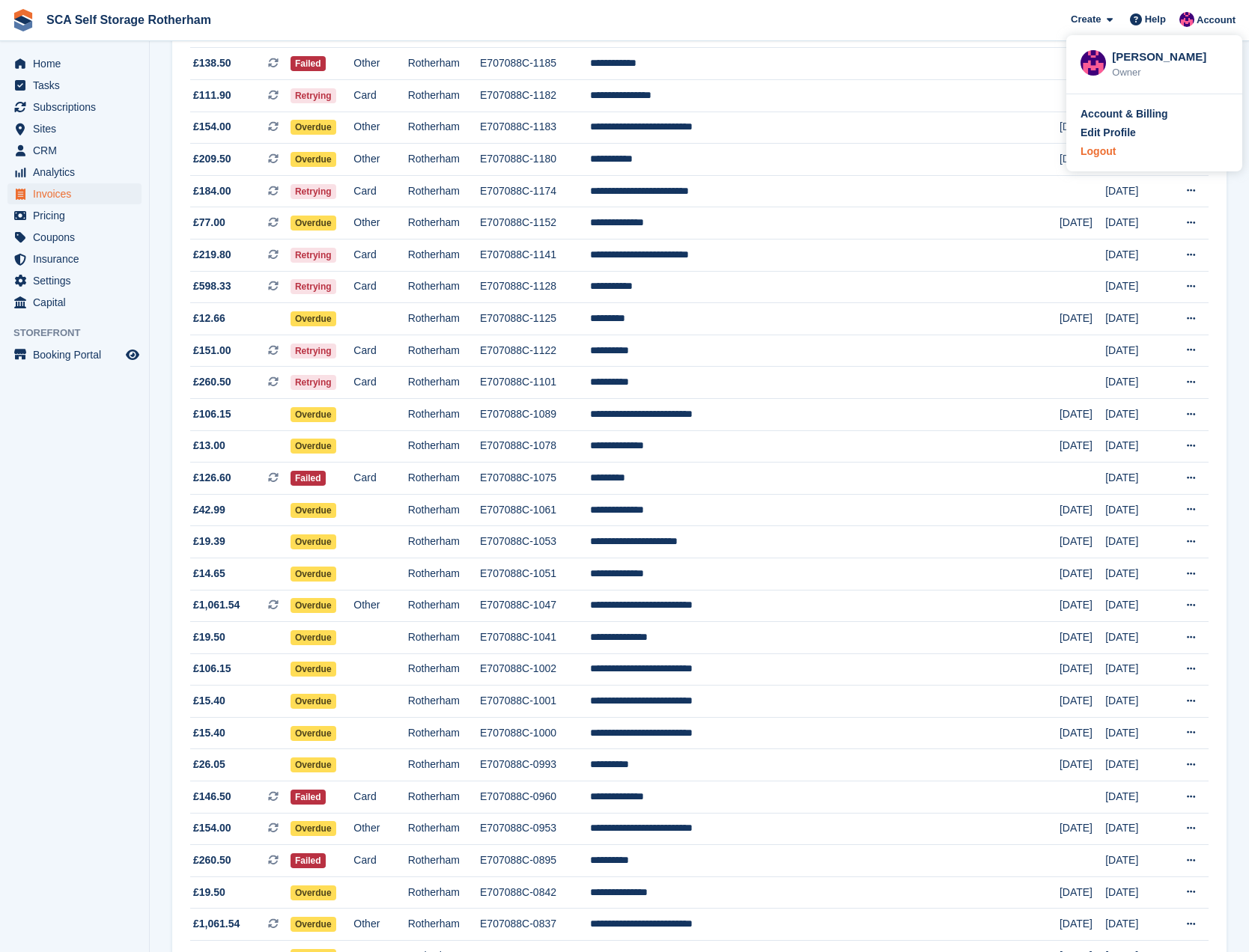 The width and height of the screenshot is (1249, 952). Describe the element at coordinates (535, 351) in the screenshot. I see `td: E707088C-1122` at that location.